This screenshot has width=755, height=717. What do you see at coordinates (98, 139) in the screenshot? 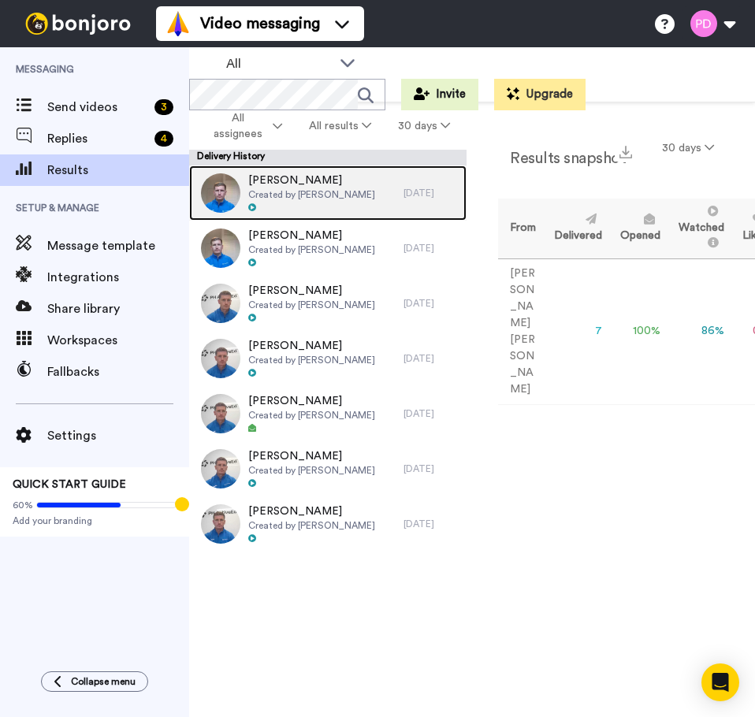
I see `span: Replies` at bounding box center [98, 139].